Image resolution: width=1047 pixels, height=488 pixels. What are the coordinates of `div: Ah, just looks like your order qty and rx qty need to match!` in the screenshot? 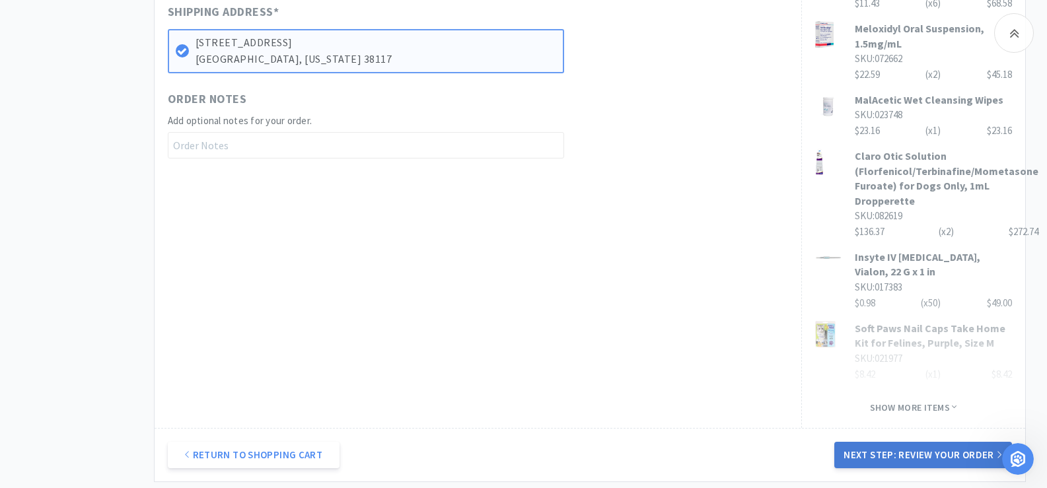 It's located at (114, 109).